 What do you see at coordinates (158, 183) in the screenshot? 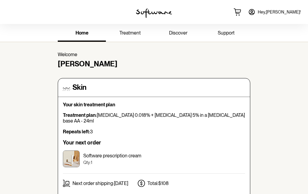
I see `p: Total: $108` at bounding box center [158, 183].